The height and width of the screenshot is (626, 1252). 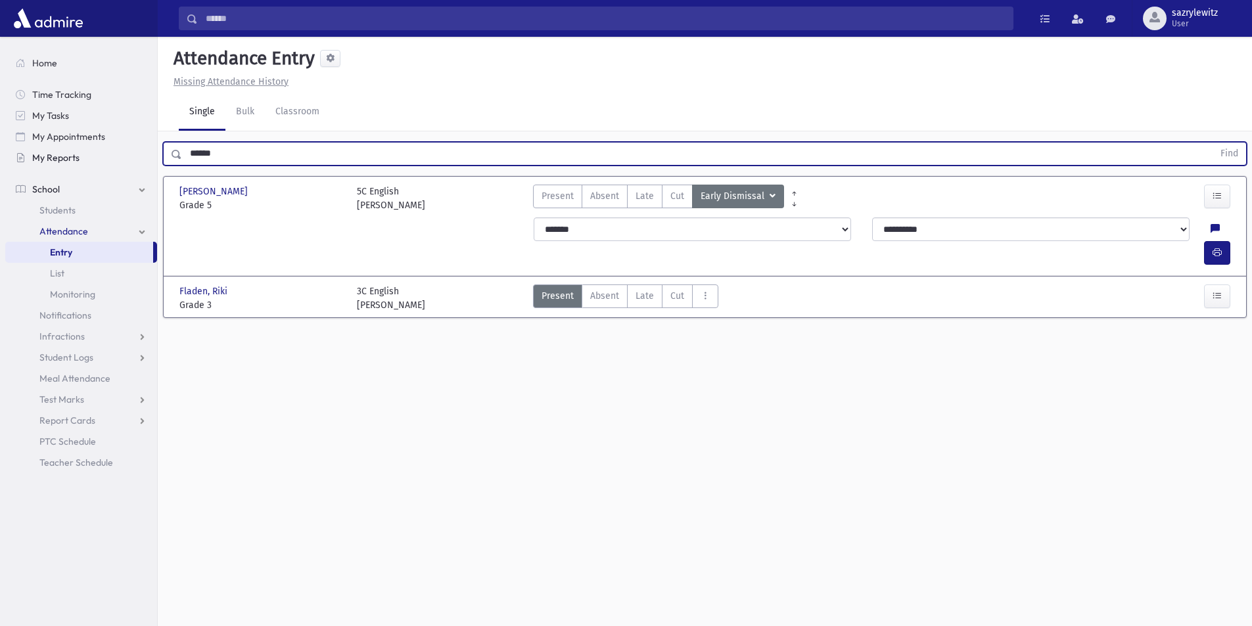 I want to click on span: List, so click(x=57, y=273).